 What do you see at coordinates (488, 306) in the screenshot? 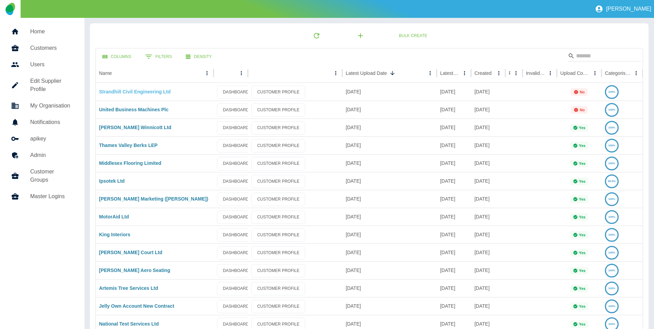
I see `div: 19 Nov 2024` at bounding box center [488, 306].